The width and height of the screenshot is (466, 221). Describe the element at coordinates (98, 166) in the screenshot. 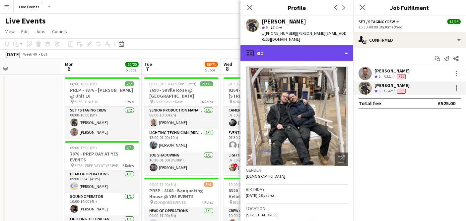

I see `span: 7876 - PREP DAY AT YES EVENTS` at that location.